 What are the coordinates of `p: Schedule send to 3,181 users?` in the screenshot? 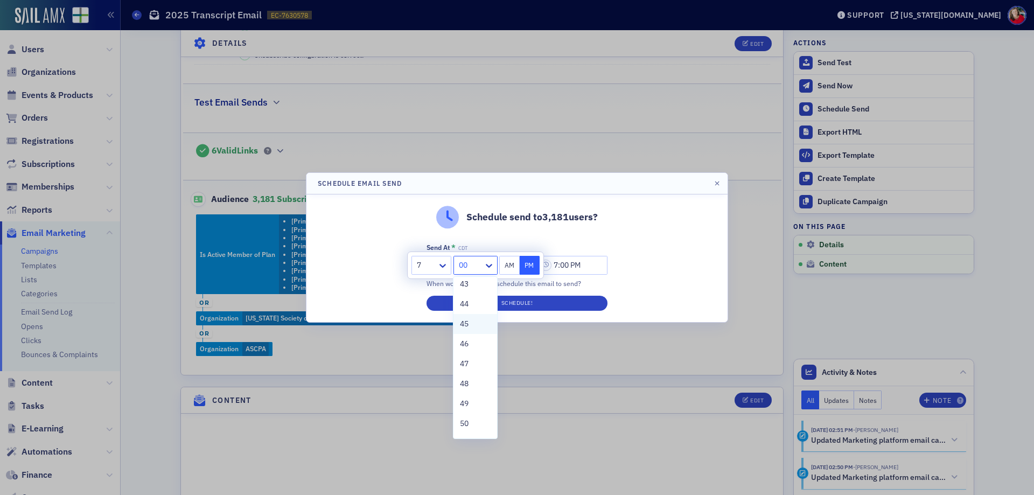 It's located at (532, 217).